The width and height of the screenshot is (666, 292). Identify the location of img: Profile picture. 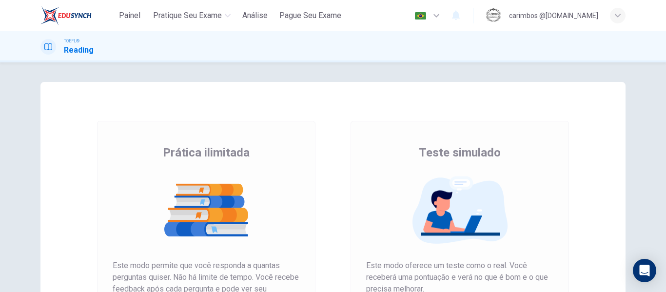
(493, 16).